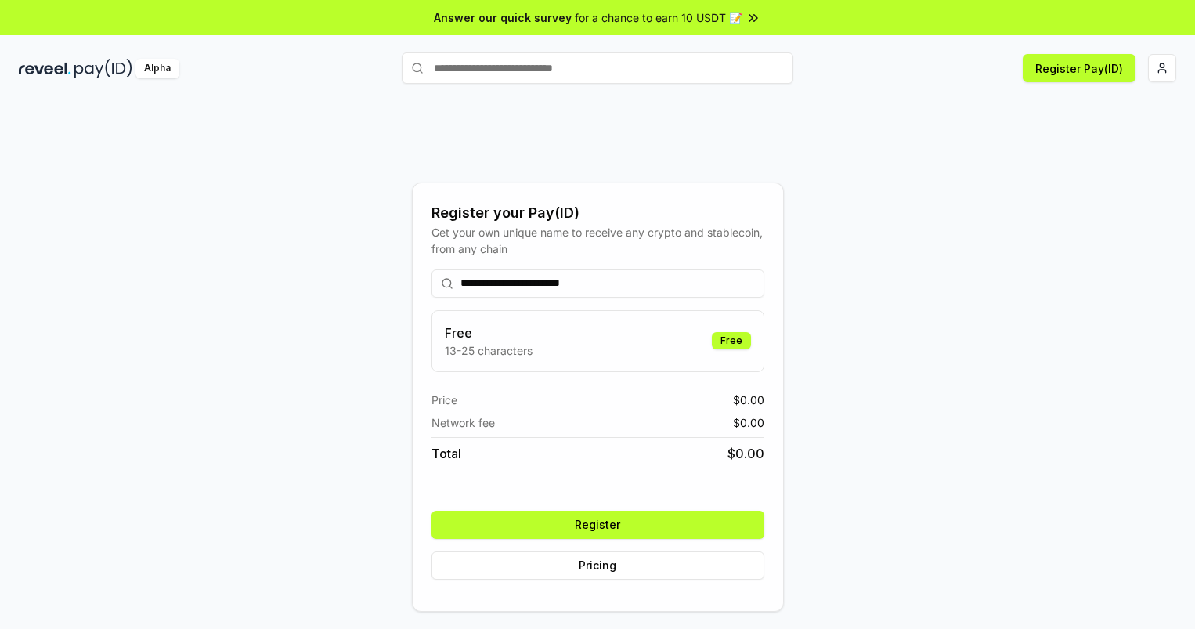 The height and width of the screenshot is (629, 1195). What do you see at coordinates (597, 565) in the screenshot?
I see `button: Pricing` at bounding box center [597, 565].